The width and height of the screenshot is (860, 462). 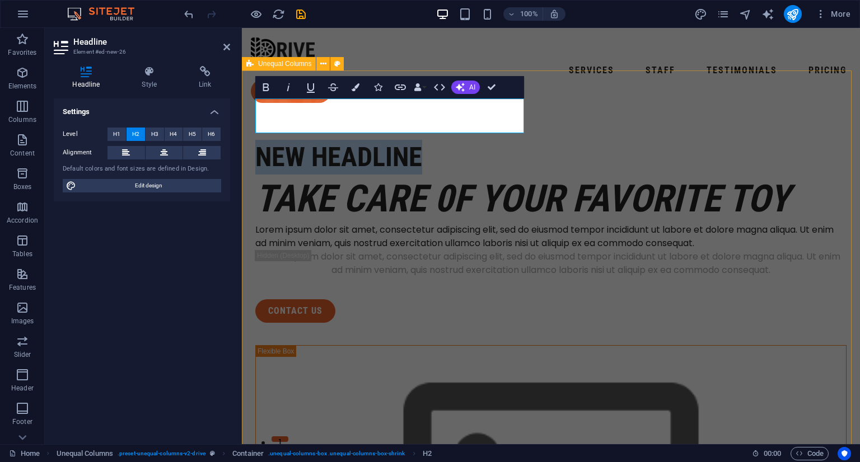 I want to click on h4: Link, so click(x=205, y=78).